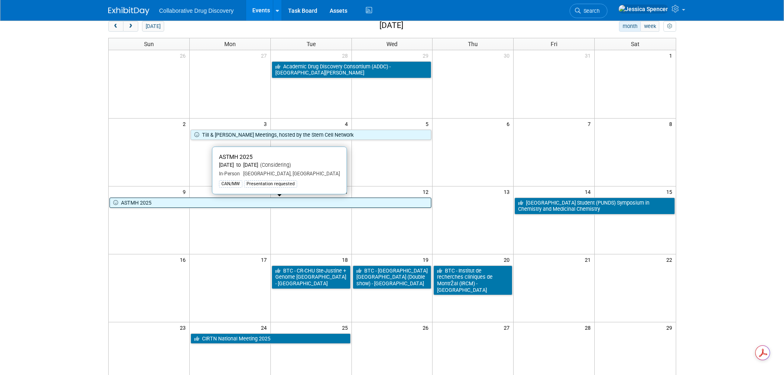 This screenshot has height=375, width=784. I want to click on span: 13, so click(508, 191).